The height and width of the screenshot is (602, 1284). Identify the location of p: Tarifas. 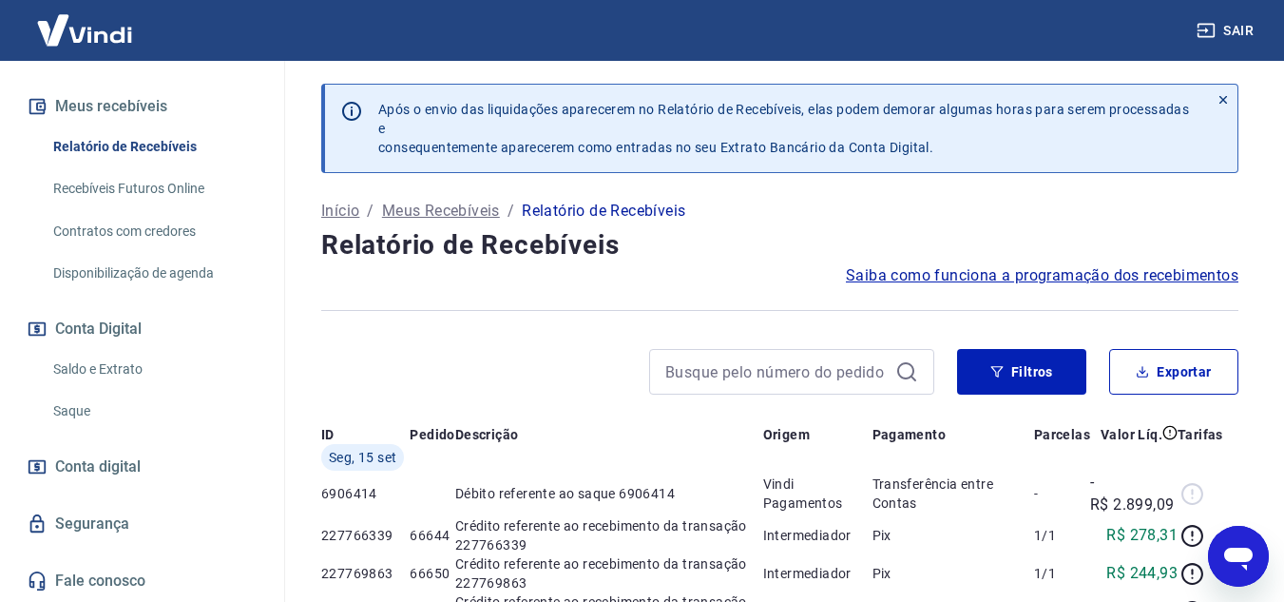
(1201, 434).